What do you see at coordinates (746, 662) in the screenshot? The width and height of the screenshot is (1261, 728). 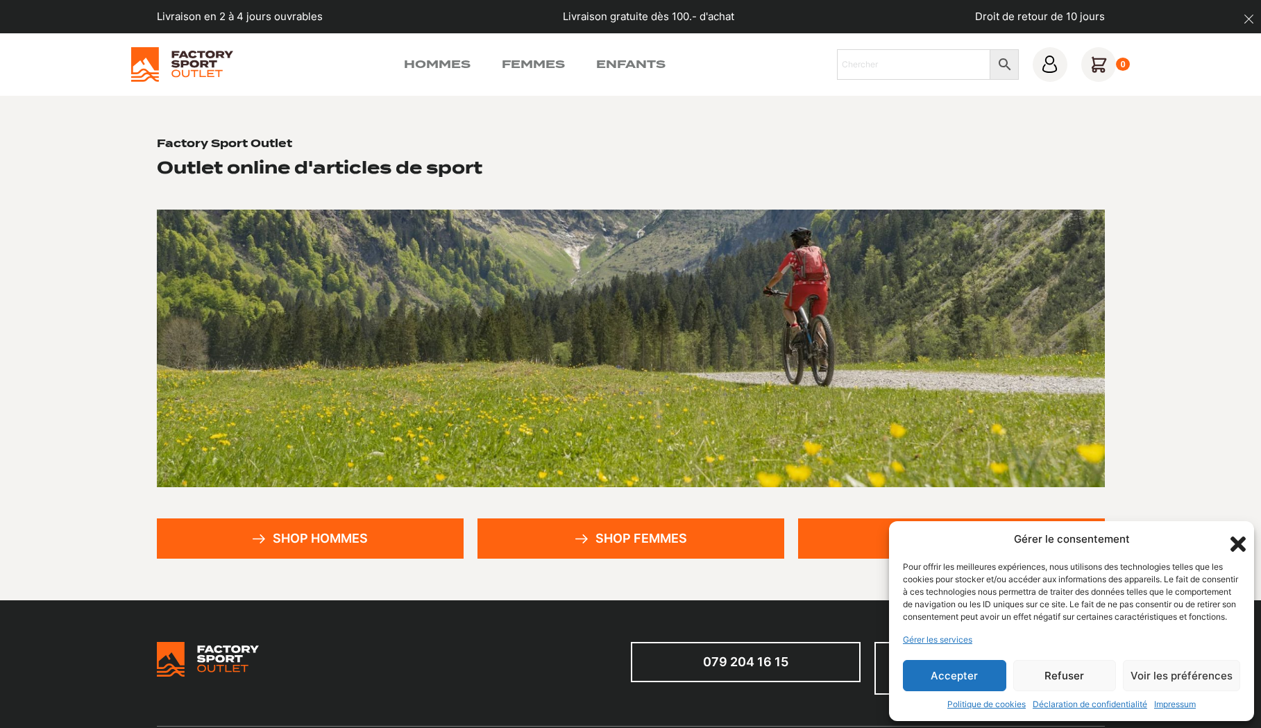 I see `a: 079 204 16 15` at bounding box center [746, 662].